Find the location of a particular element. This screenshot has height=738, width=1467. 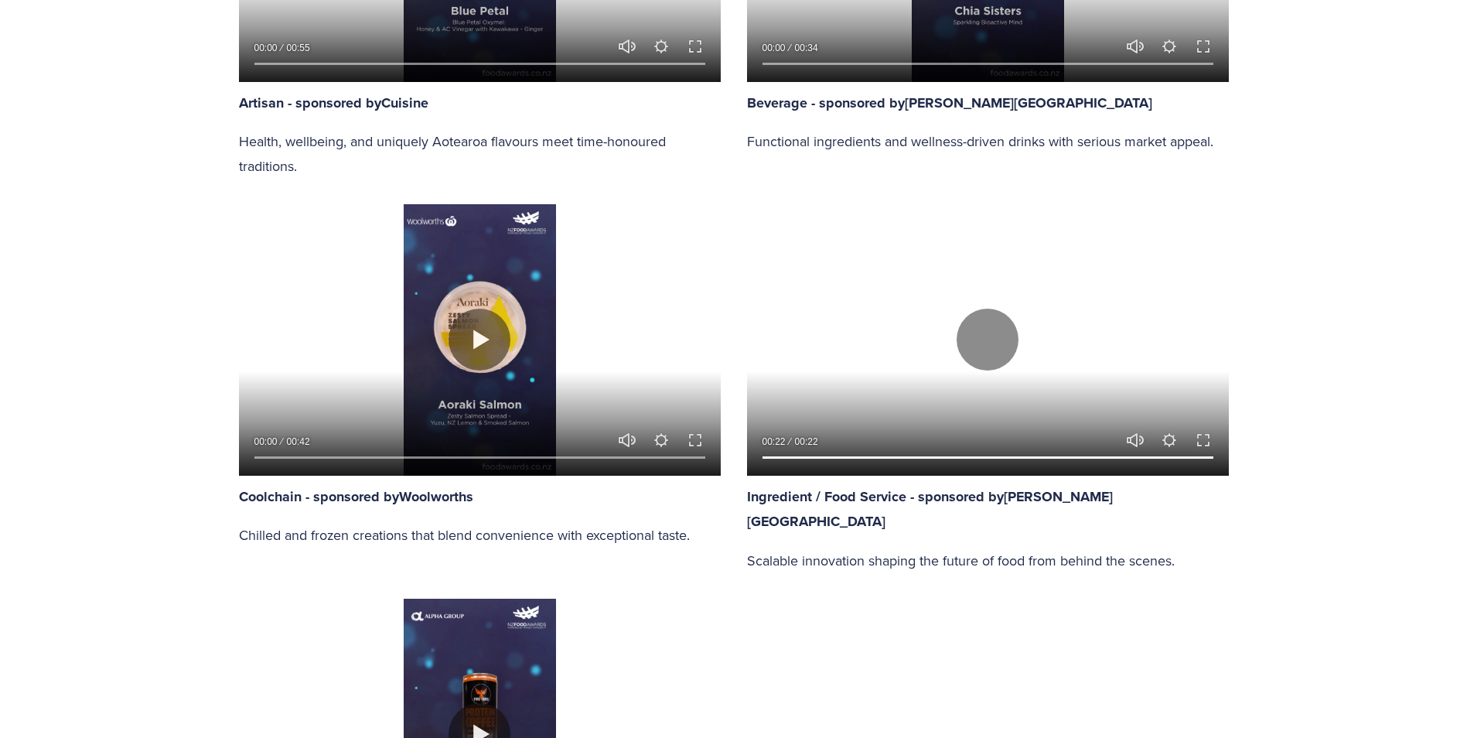

p: Health, wellbeing, and uniquely Aotearoa flavours meet time-honoured traditions. is located at coordinates (479, 153).